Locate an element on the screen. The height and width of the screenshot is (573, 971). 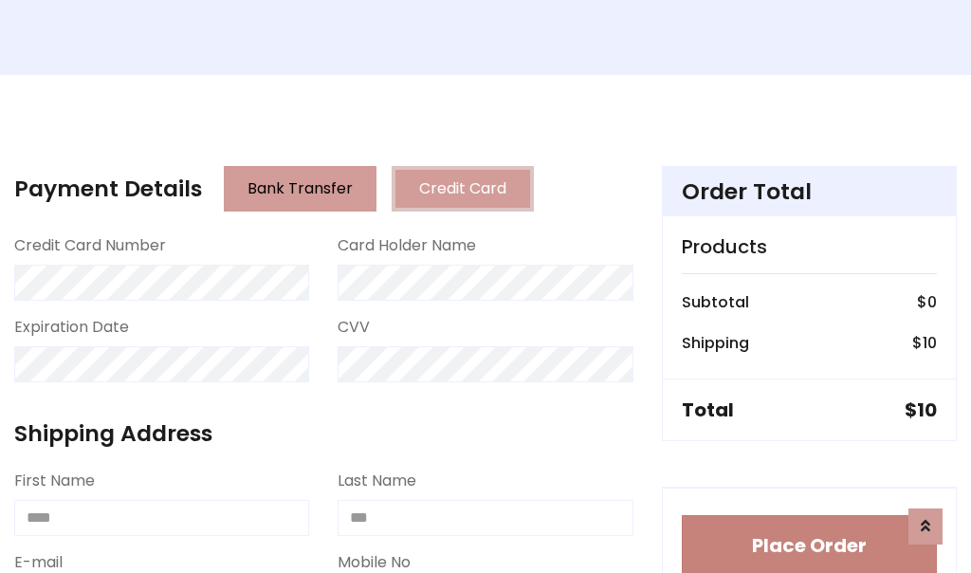
label: Expiration Date is located at coordinates (71, 327).